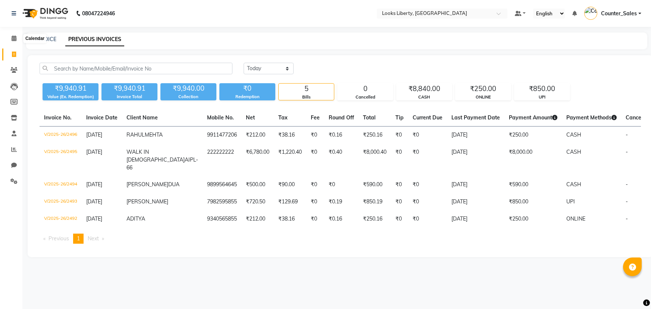 Image resolution: width=651 pixels, height=309 pixels. What do you see at coordinates (571, 202) in the screenshot?
I see `span: UPI` at bounding box center [571, 202].